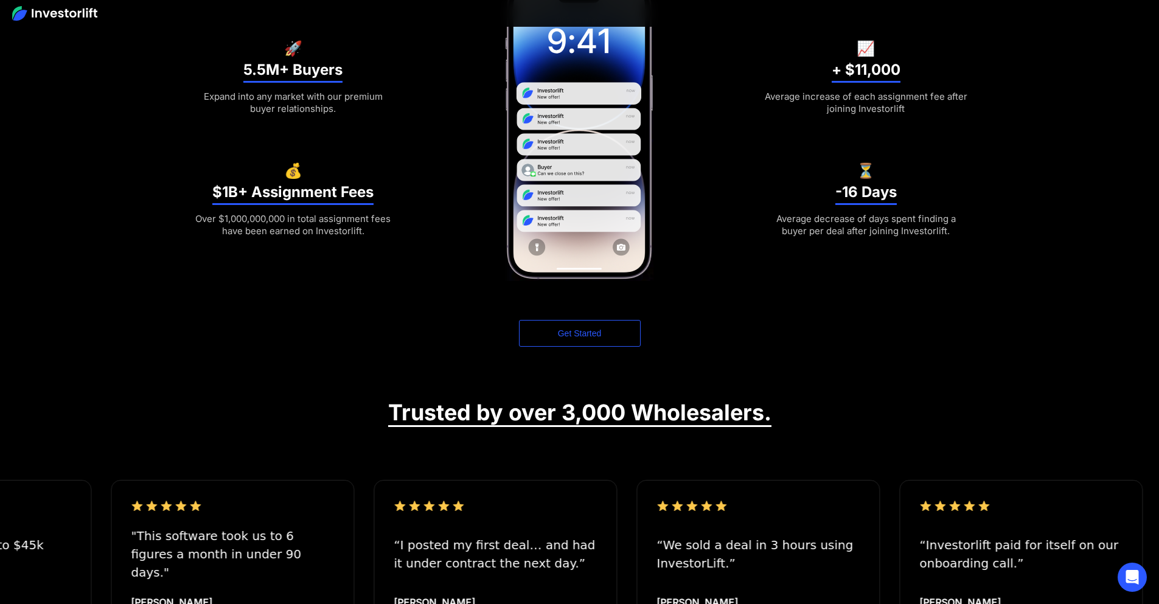 This screenshot has height=604, width=1159. I want to click on h3: $1B+ Assignment Fees, so click(293, 194).